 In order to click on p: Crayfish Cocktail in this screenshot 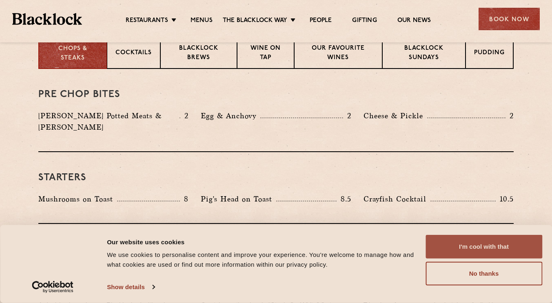, I will do `click(397, 199)`.